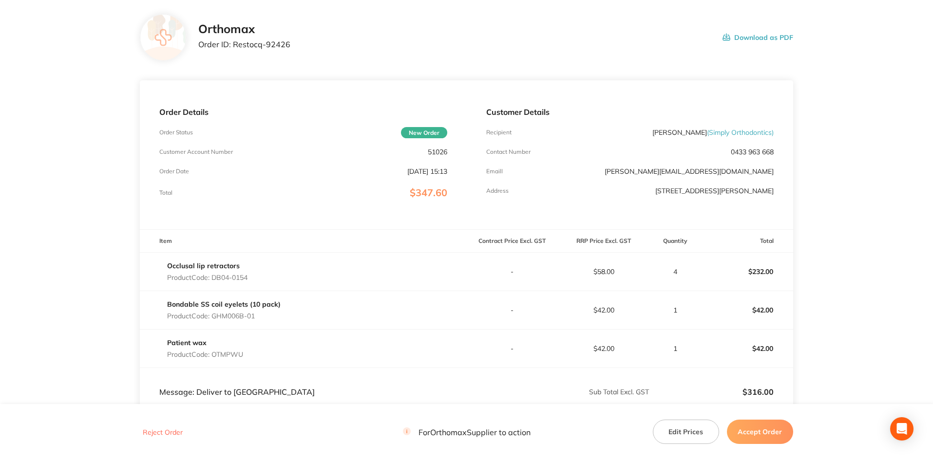 The width and height of the screenshot is (933, 460). What do you see at coordinates (712, 392) in the screenshot?
I see `p: $316.00` at bounding box center [712, 392].